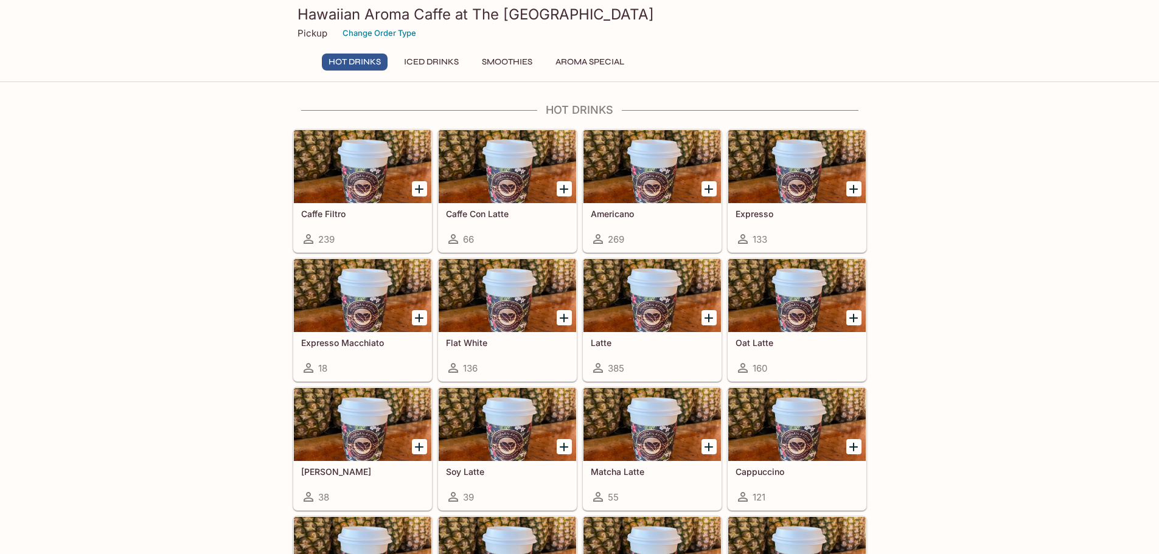 The width and height of the screenshot is (1159, 554). Describe the element at coordinates (431, 62) in the screenshot. I see `button: Iced Drinks` at that location.